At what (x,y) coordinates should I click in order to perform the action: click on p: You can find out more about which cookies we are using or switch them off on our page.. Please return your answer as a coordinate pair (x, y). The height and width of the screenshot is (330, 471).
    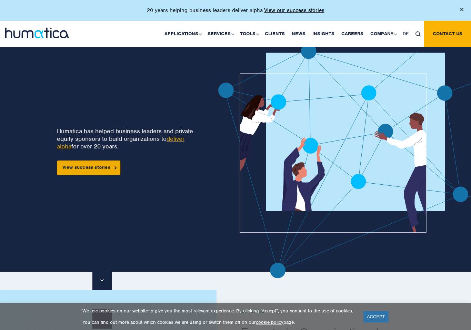
    Looking at the image, I should click on (219, 322).